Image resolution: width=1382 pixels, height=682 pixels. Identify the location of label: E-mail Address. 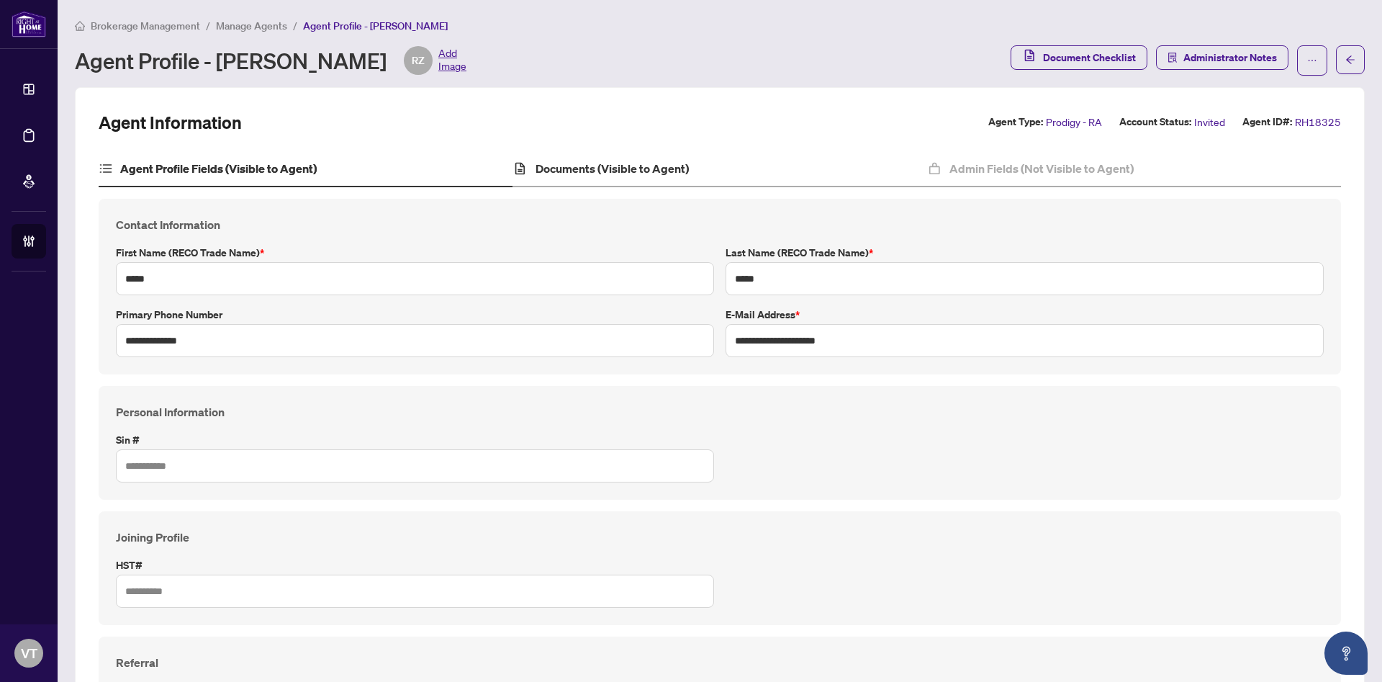
(1024, 315).